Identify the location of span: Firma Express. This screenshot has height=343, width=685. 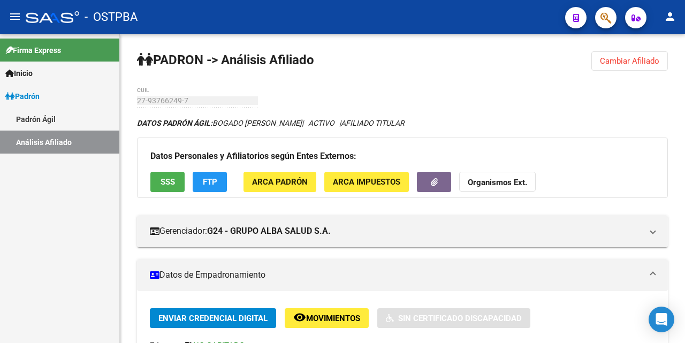
(33, 50).